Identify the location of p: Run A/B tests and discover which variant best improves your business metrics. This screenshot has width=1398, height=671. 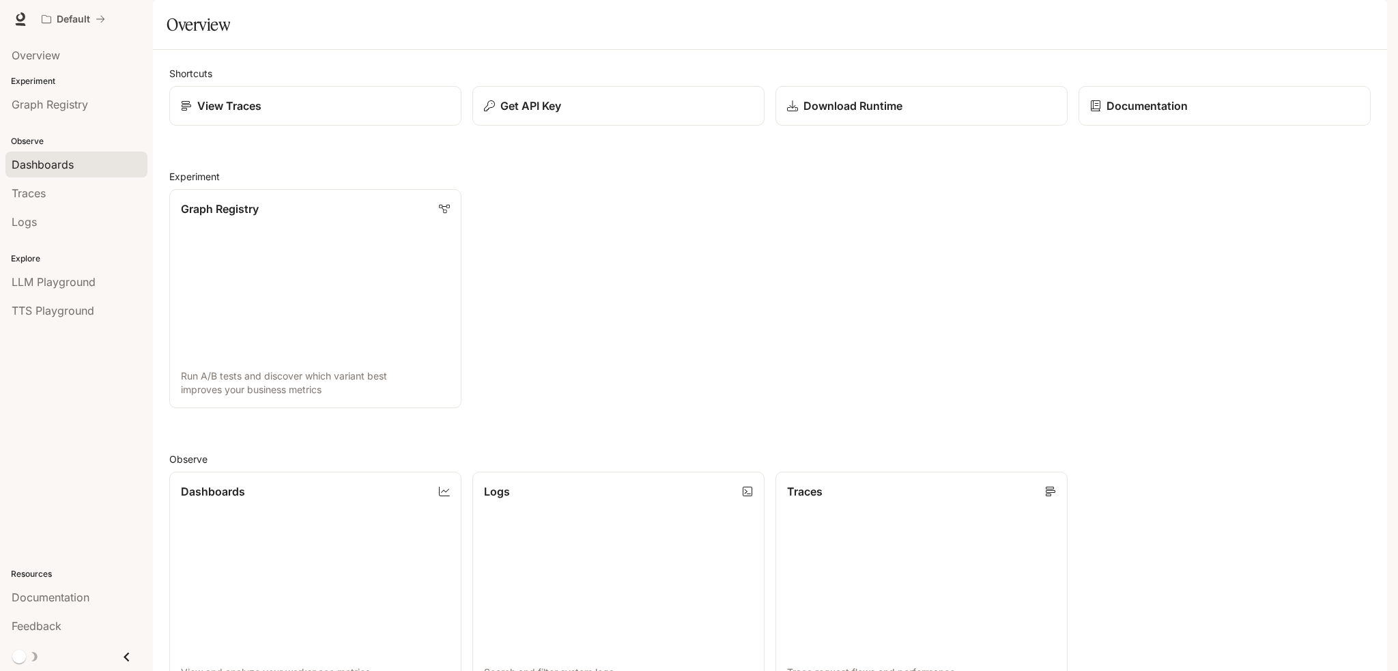
(315, 383).